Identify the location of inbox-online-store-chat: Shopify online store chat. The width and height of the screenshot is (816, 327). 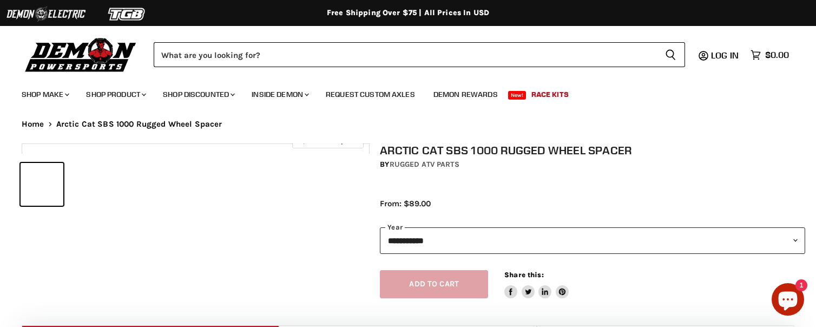
(788, 300).